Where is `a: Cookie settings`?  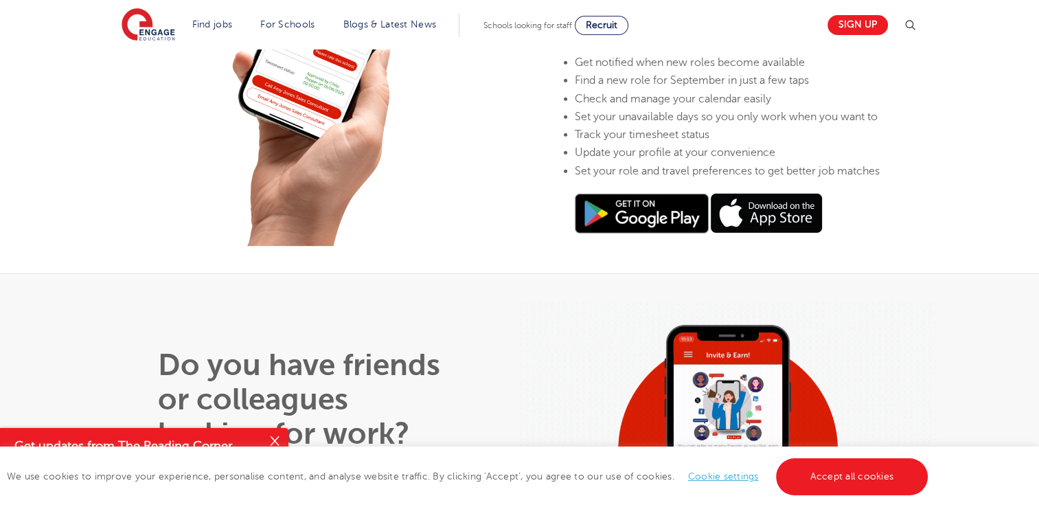 a: Cookie settings is located at coordinates (723, 476).